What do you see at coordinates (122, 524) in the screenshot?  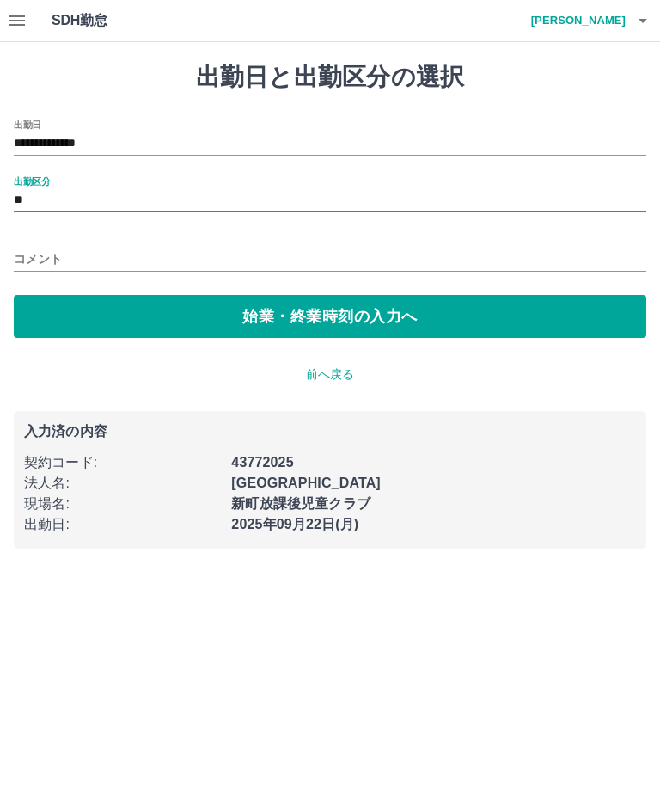 I see `p: 出勤日 :` at bounding box center [122, 524].